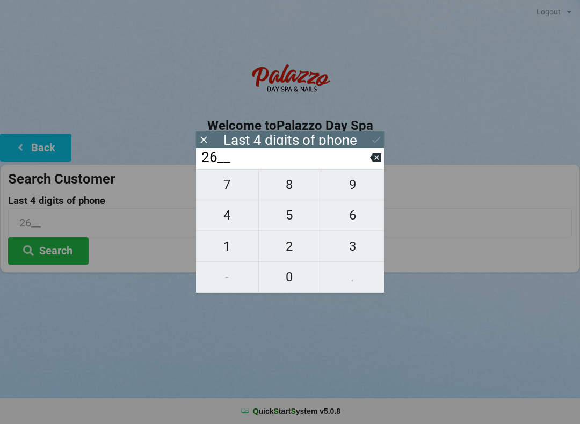 This screenshot has height=424, width=580. Describe the element at coordinates (352, 246) in the screenshot. I see `button: 3` at that location.